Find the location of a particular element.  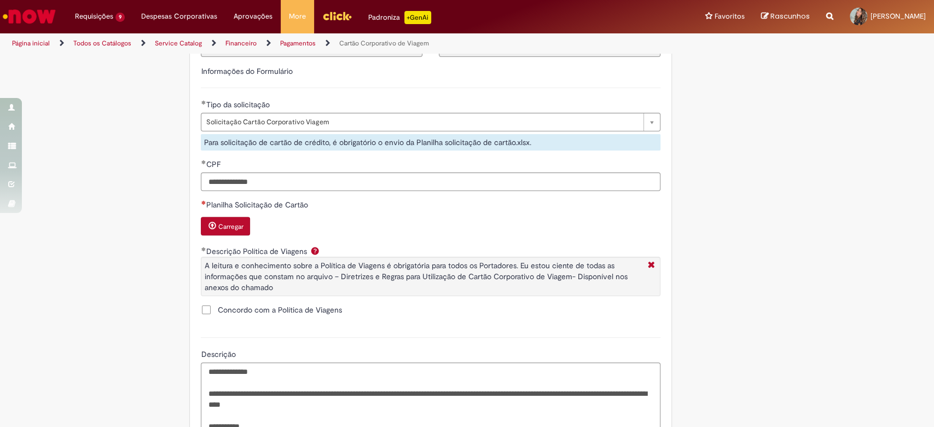

small: Carregar is located at coordinates (230, 226).